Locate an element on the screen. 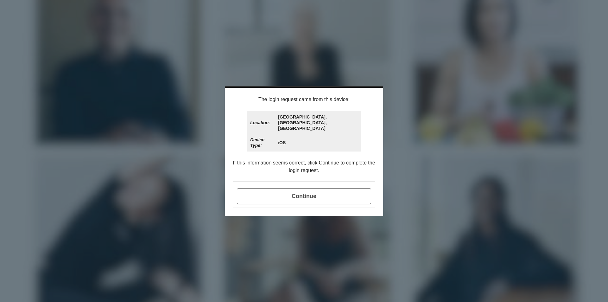  td: Location: is located at coordinates (261, 122).